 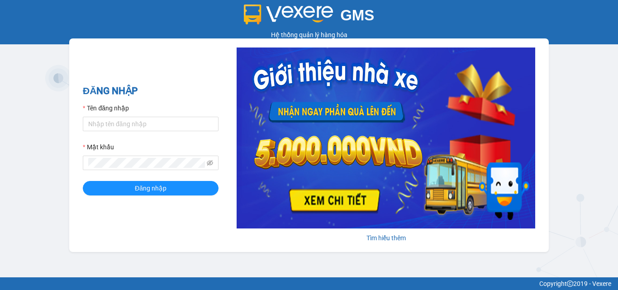 What do you see at coordinates (210, 163) in the screenshot?
I see `span: eye-invisible` at bounding box center [210, 163].